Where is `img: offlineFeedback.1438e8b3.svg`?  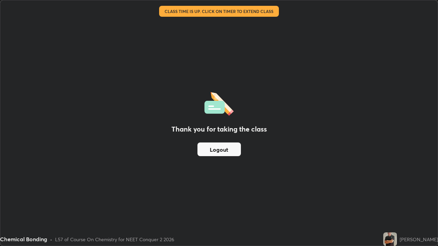
img: offlineFeedback.1438e8b3.svg is located at coordinates (219, 103).